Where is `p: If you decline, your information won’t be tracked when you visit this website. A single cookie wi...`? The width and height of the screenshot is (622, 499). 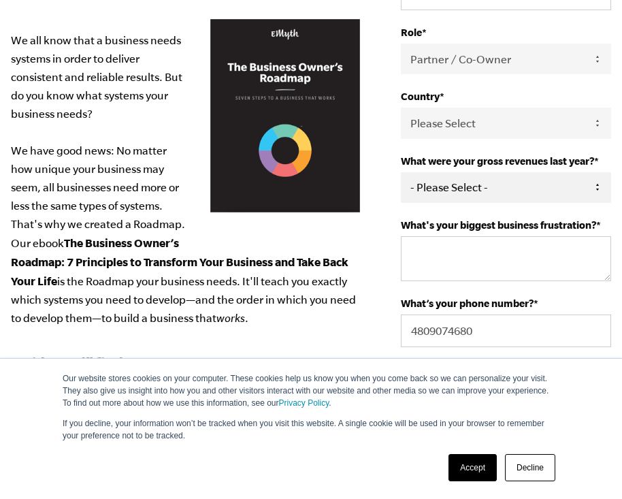
p: If you decline, your information won’t be tracked when you visit this website. A single cookie wi... is located at coordinates (311, 429).